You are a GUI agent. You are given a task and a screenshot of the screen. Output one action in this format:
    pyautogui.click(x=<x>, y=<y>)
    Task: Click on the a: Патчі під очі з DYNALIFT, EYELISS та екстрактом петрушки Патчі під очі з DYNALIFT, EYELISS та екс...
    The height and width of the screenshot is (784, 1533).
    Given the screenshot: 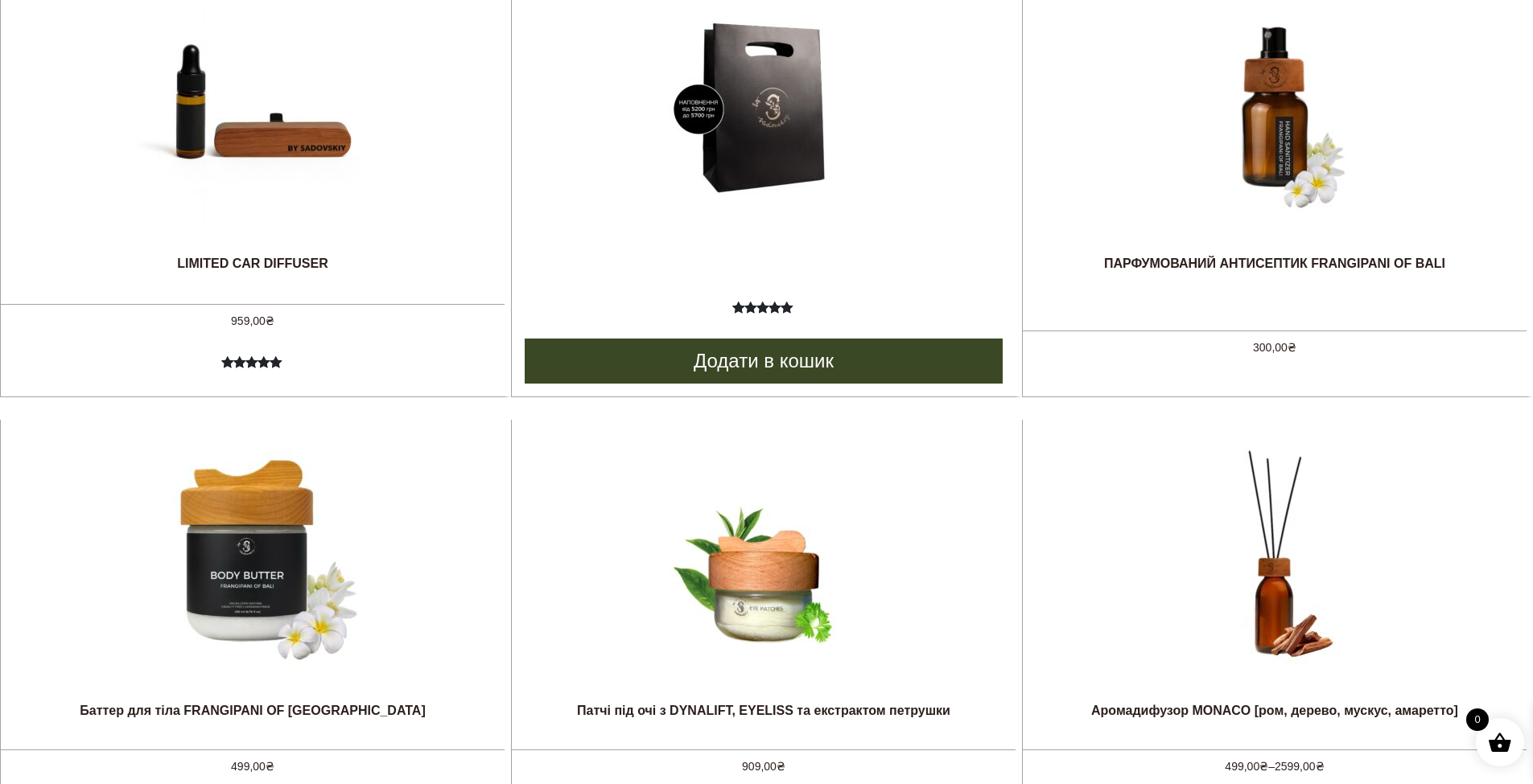 What is the action you would take?
    pyautogui.click(x=764, y=585)
    